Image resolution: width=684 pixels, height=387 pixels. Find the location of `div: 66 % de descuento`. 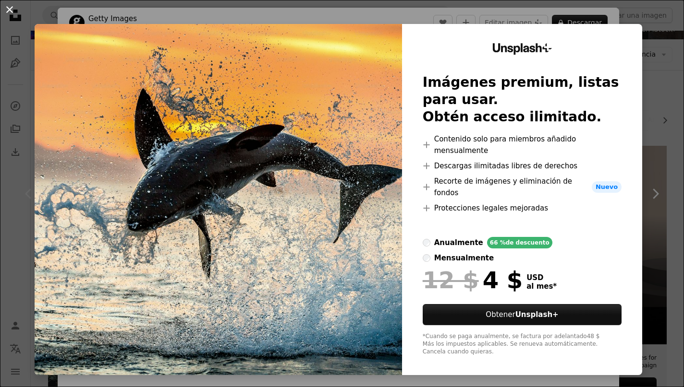

div: 66 % de descuento is located at coordinates (519, 243).